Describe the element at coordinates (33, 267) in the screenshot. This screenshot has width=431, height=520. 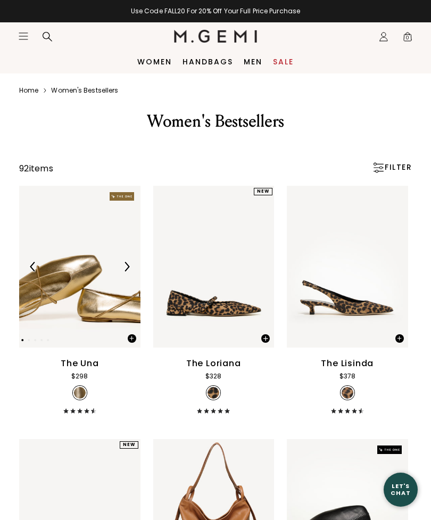
I see `img: Previous Arrow` at that location.